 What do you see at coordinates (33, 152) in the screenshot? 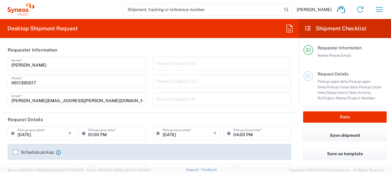
I see `label: Schedule pickup` at bounding box center [33, 152].